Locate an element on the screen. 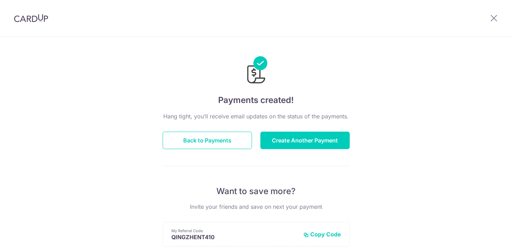 This screenshot has height=250, width=512. h4: Payments created! is located at coordinates (256, 100).